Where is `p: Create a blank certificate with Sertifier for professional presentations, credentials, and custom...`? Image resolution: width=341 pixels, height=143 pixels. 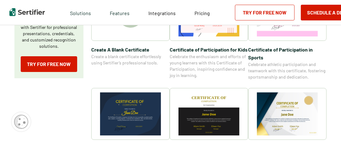 p: Create a blank certificate with Sertifier for professional presentations, credentials, and custom... is located at coordinates (49, 34).